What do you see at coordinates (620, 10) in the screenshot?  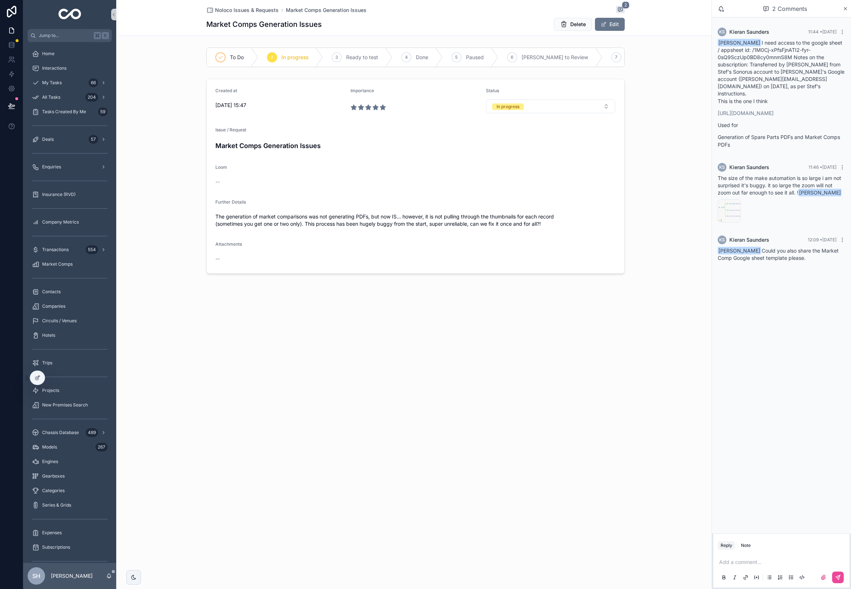 I see `button: 2` at bounding box center [620, 10].